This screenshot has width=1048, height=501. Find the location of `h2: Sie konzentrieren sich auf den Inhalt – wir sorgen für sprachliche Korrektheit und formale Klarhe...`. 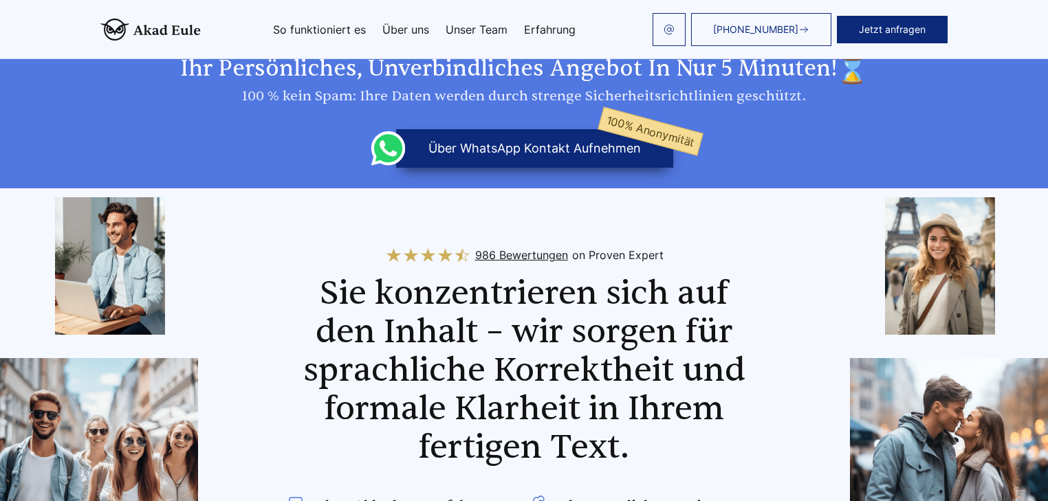

h2: Sie konzentrieren sich auf den Inhalt – wir sorgen für sprachliche Korrektheit und formale Klarhe... is located at coordinates (524, 370).